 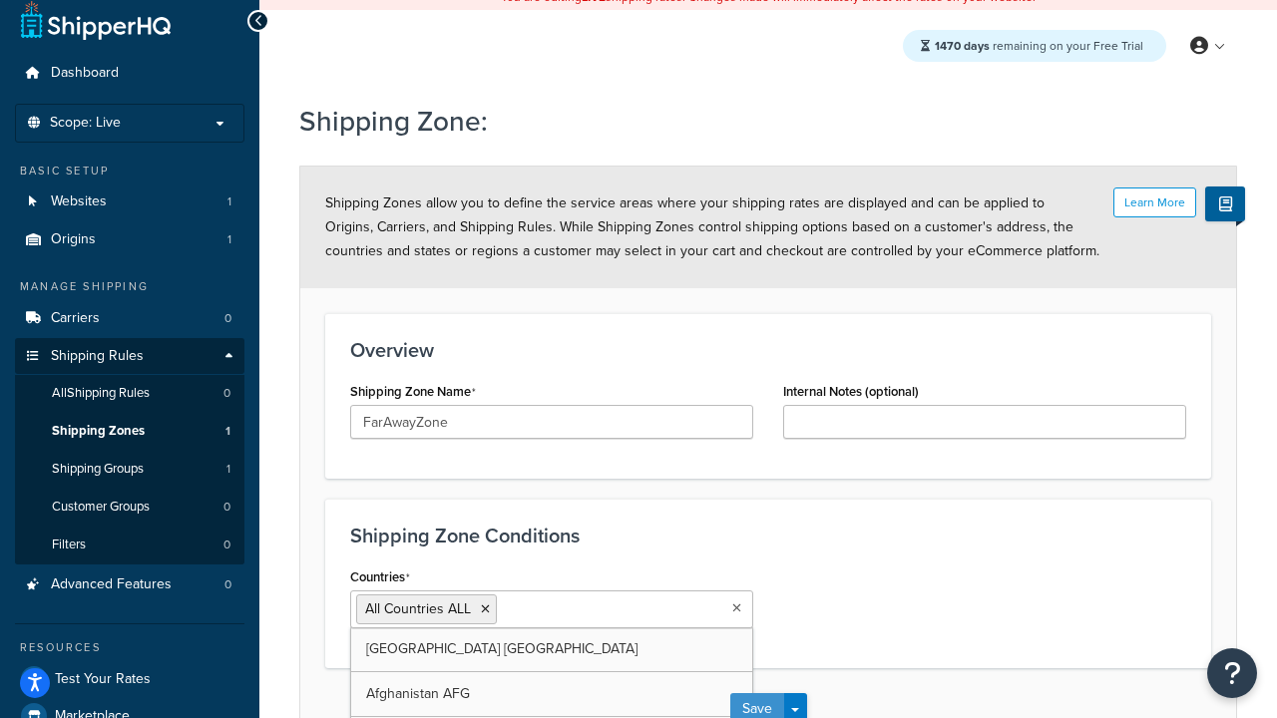 I want to click on span: All Shipping Rules, so click(x=101, y=393).